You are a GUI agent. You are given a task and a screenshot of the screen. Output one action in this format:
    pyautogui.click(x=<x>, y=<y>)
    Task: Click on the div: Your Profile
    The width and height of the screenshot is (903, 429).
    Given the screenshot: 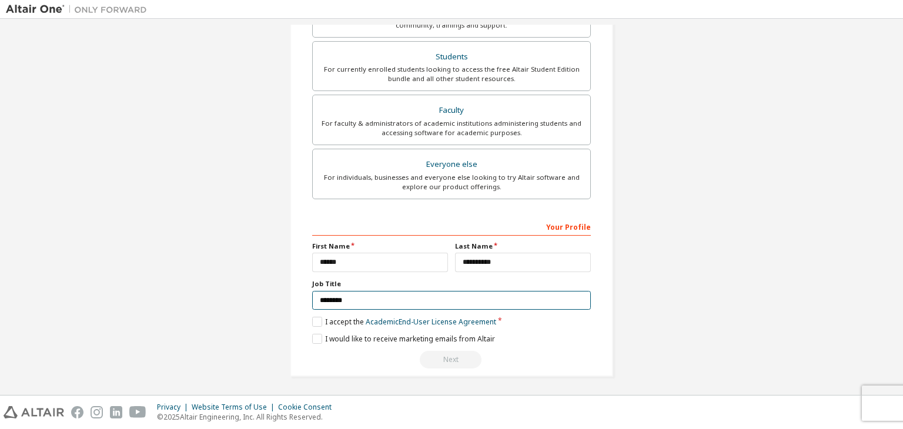 What is the action you would take?
    pyautogui.click(x=452, y=226)
    